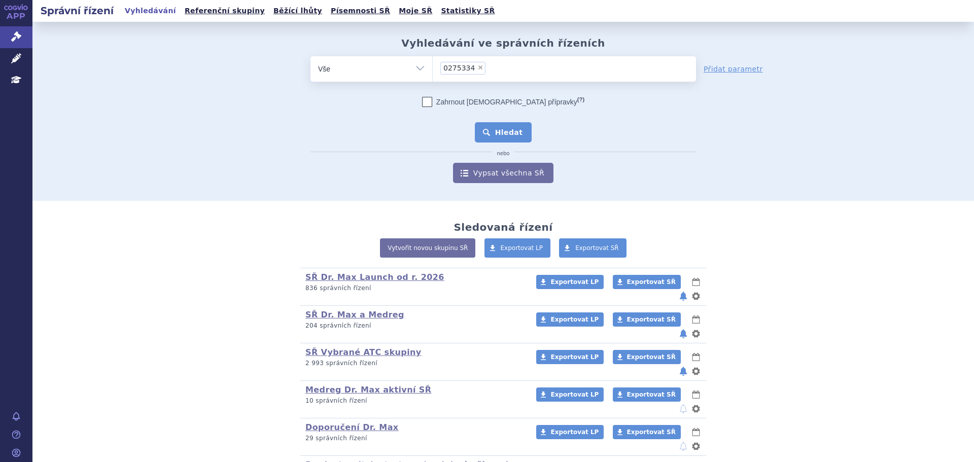  Describe the element at coordinates (416, 11) in the screenshot. I see `a: Moje SŘ` at that location.